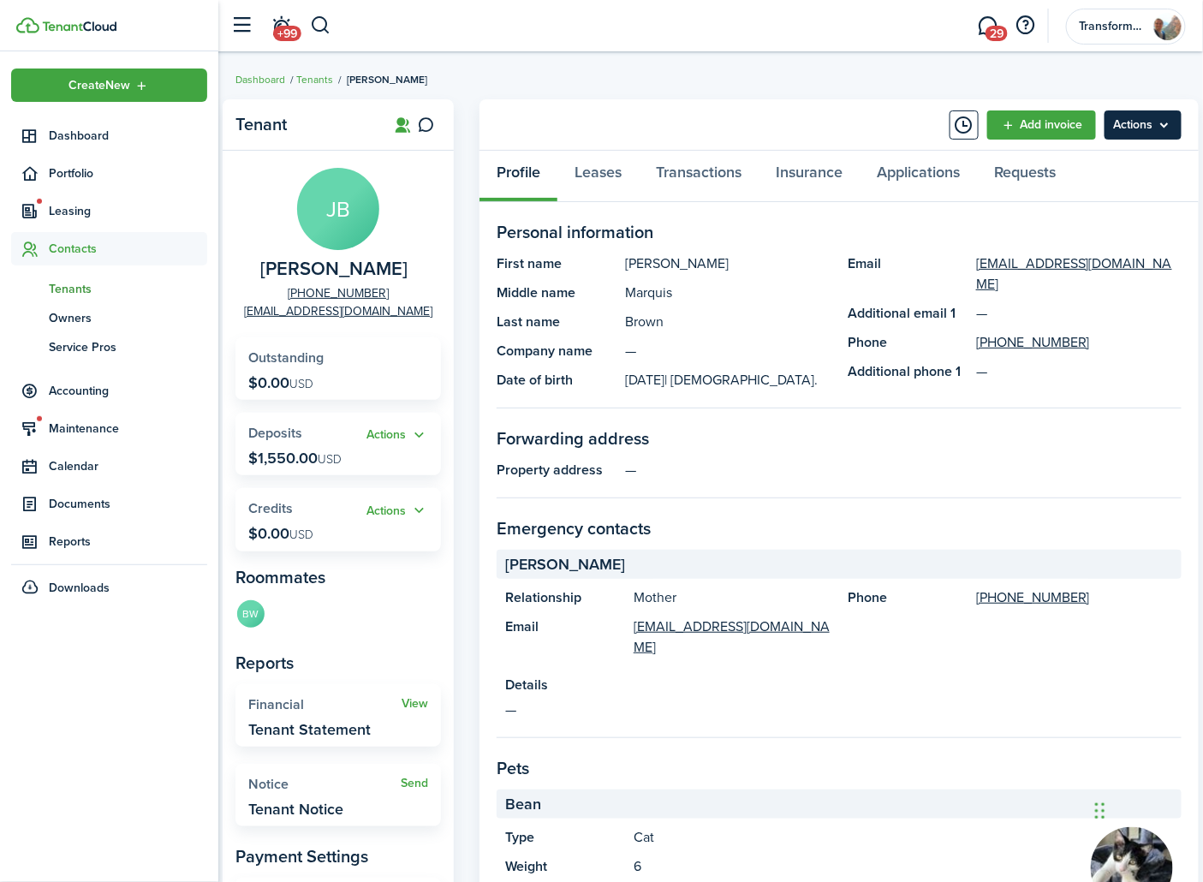  What do you see at coordinates (251, 614) in the screenshot?
I see `avatar-text: BW` at bounding box center [251, 614].